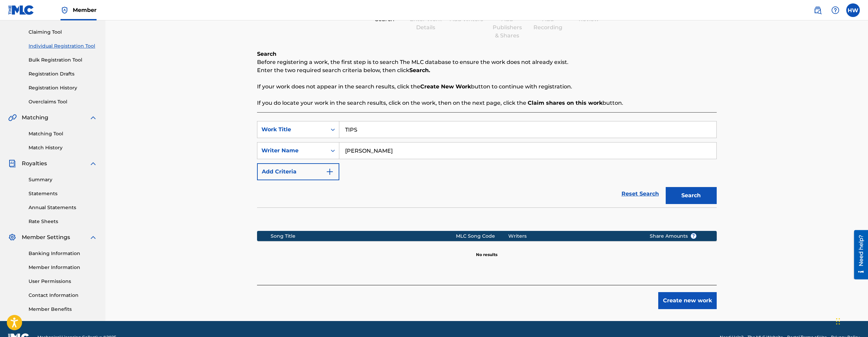 The height and width of the screenshot is (337, 868). What do you see at coordinates (548, 23) in the screenshot?
I see `div: Add Recording` at bounding box center [548, 23].